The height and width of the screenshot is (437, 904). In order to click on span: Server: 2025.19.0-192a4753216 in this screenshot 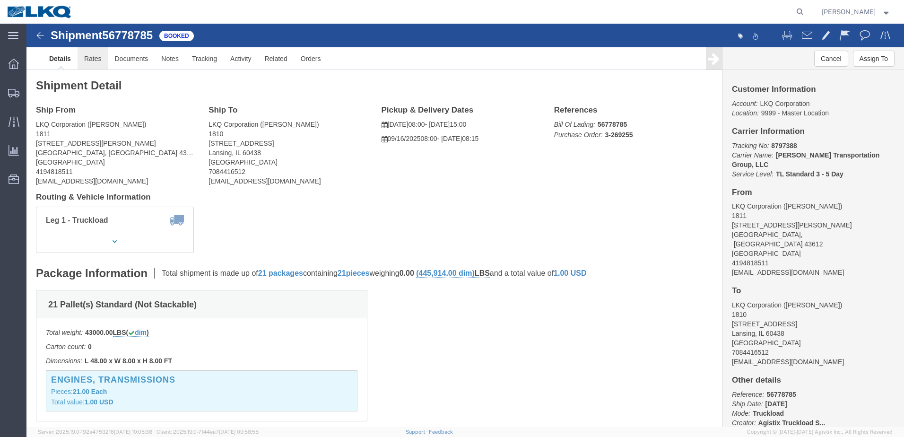, I will do `click(95, 432)`.